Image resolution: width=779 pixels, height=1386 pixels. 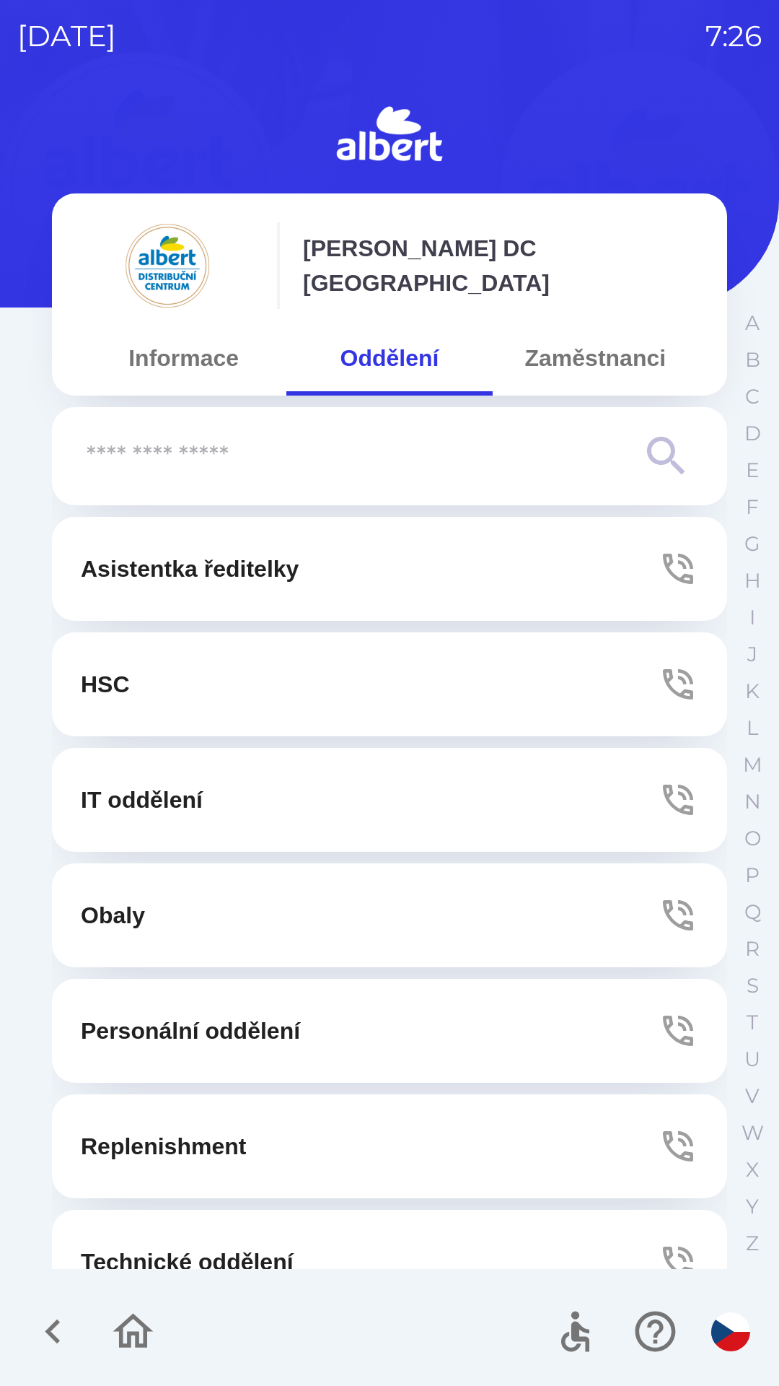 I want to click on button: HSC, so click(x=390, y=684).